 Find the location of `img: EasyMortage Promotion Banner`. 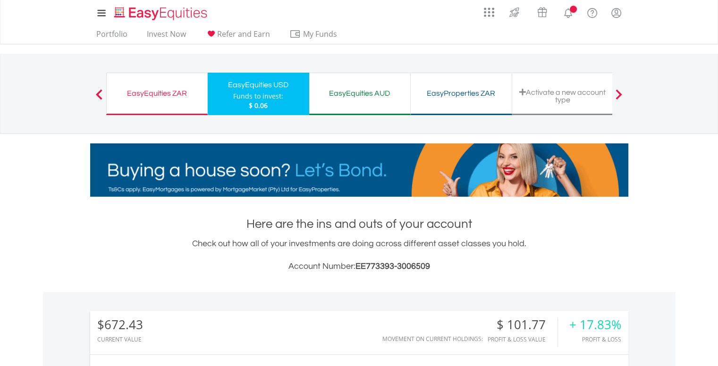

img: EasyMortage Promotion Banner is located at coordinates (359, 170).